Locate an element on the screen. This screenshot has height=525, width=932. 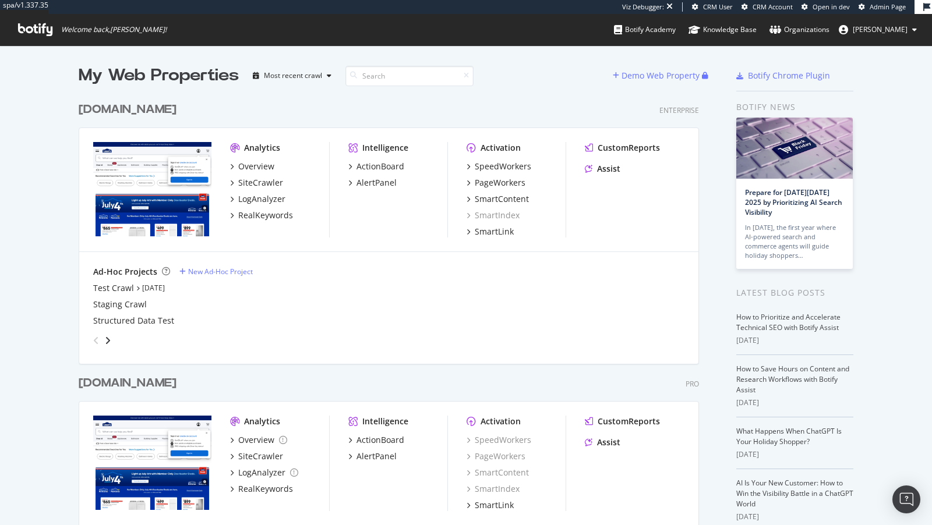
a: Assist is located at coordinates (602, 443).